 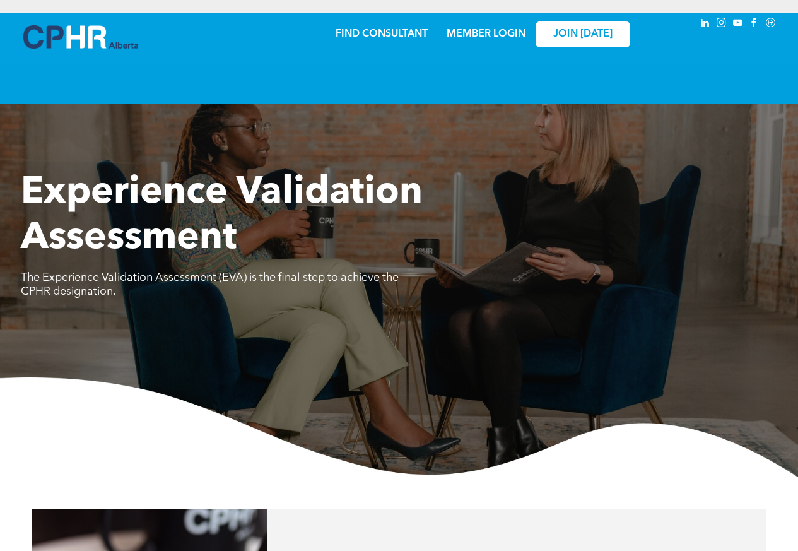 I want to click on img: A blue and white logo for cp alberta, so click(x=81, y=37).